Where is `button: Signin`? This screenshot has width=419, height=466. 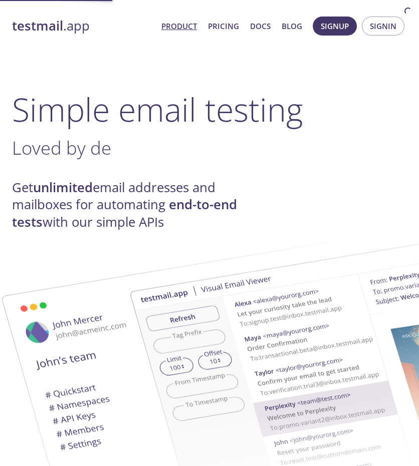 button: Signin is located at coordinates (383, 26).